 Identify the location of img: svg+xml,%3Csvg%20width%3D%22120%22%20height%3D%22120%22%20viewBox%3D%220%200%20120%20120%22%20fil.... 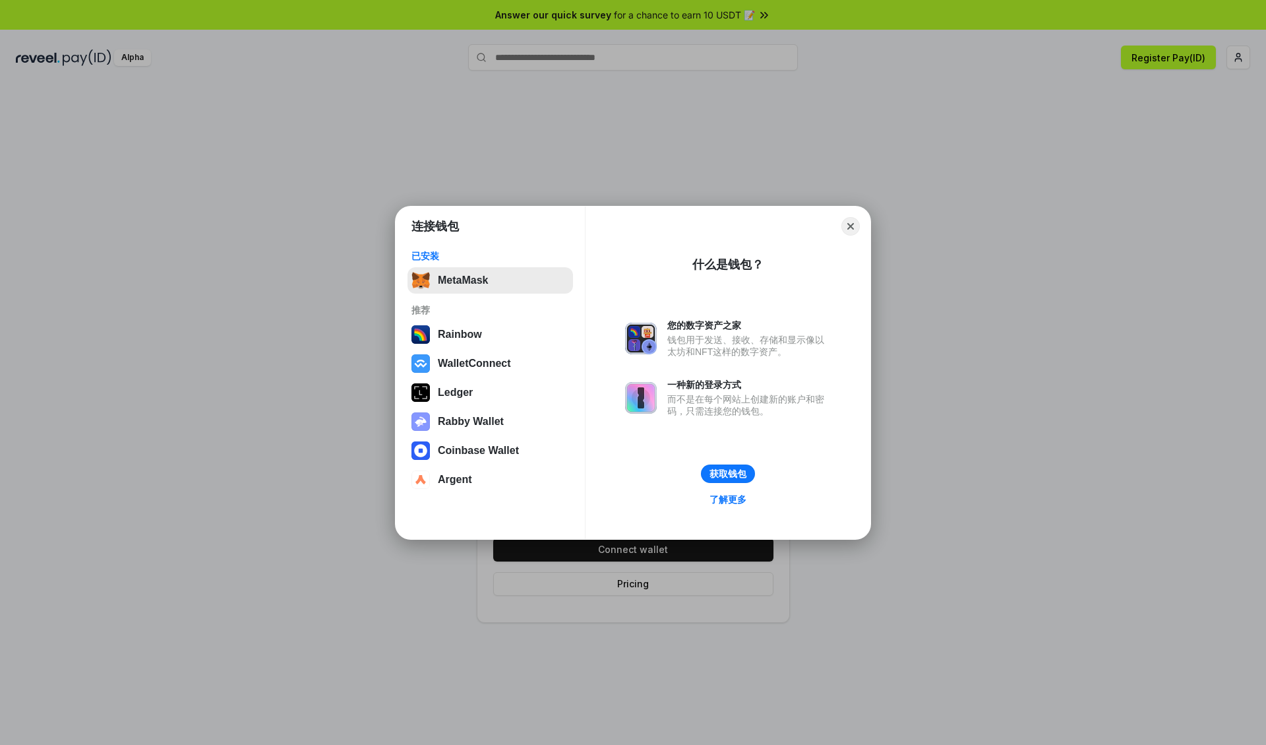
(421, 334).